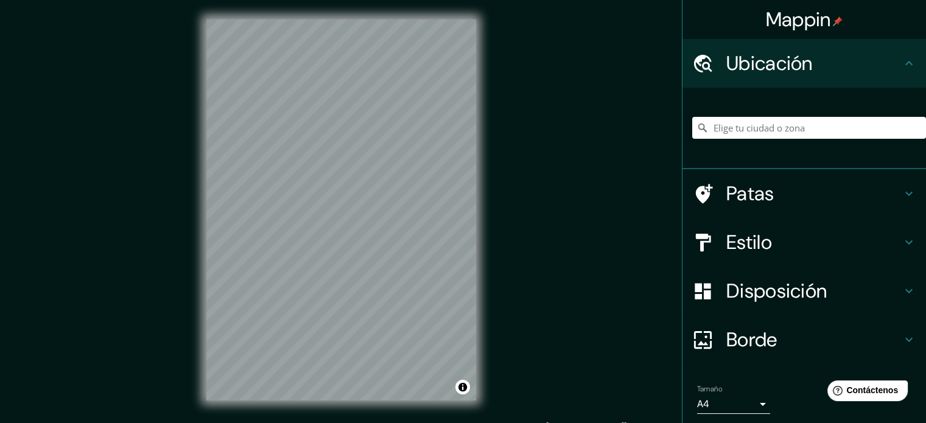 The image size is (926, 423). Describe the element at coordinates (810, 128) in the screenshot. I see `input: Elige tu ciudad o zona` at that location.